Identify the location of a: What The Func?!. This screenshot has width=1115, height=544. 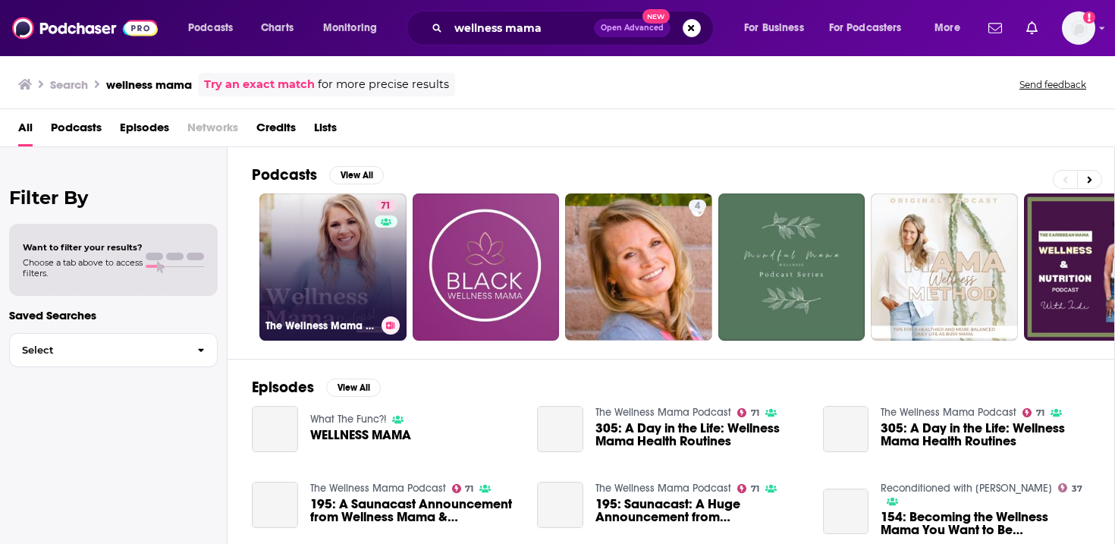
(348, 419).